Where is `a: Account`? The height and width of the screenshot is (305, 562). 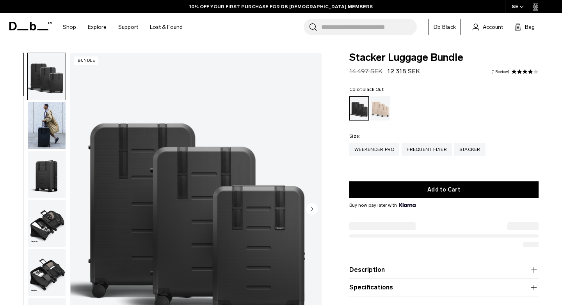 a: Account is located at coordinates (488, 27).